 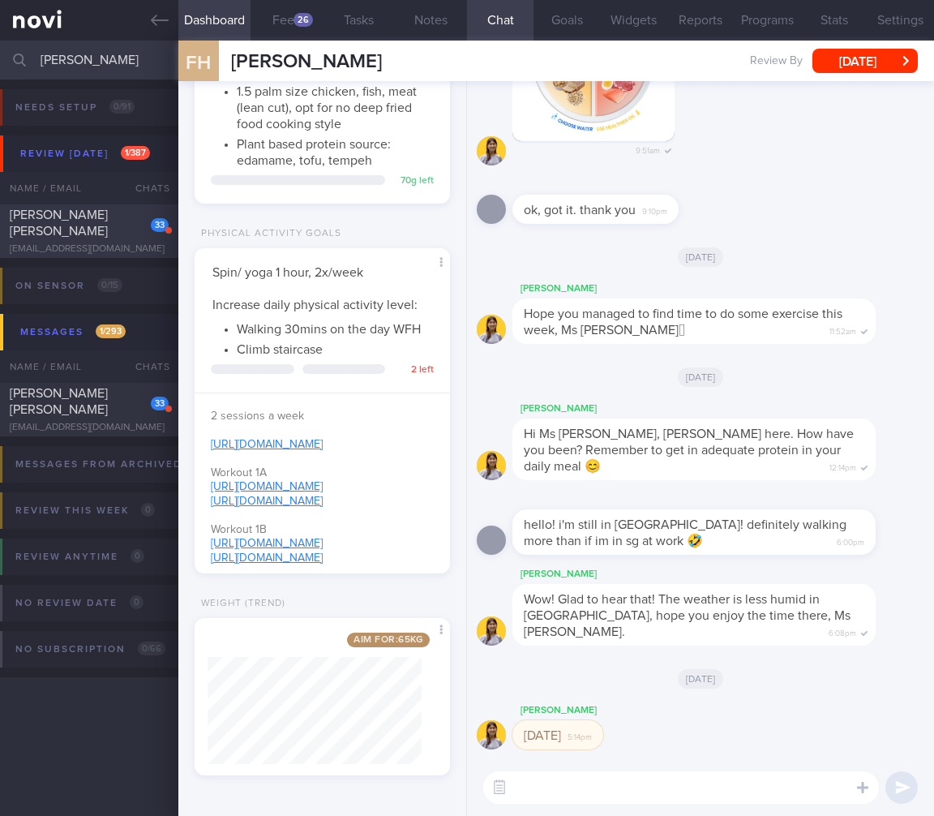 What do you see at coordinates (73, 332) in the screenshot?
I see `div: Messages` at bounding box center [73, 332].